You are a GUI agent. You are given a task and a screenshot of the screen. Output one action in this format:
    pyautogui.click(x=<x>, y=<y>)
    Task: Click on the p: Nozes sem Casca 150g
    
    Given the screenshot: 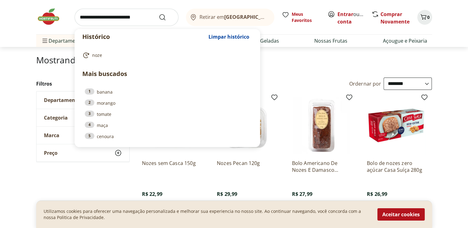 What is the action you would take?
    pyautogui.click(x=171, y=167)
    